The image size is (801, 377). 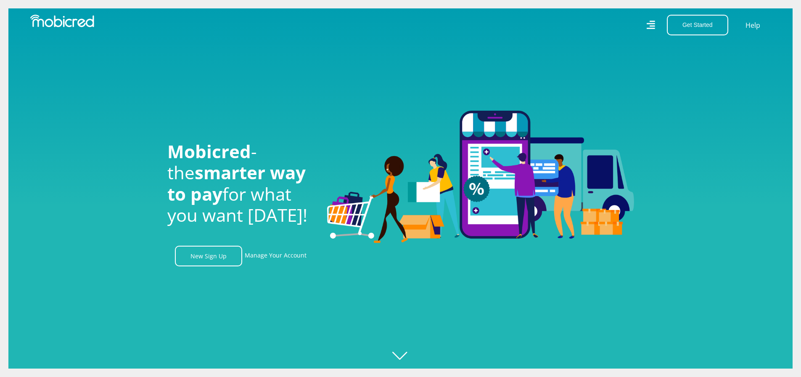 What do you see at coordinates (62, 21) in the screenshot?
I see `img: Mobicred` at bounding box center [62, 21].